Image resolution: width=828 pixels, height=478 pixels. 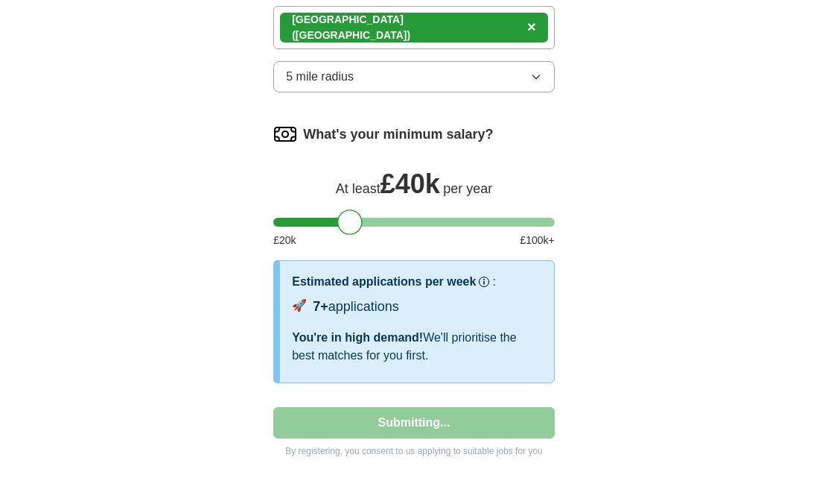 I want to click on span: 5 mile radius, so click(x=320, y=77).